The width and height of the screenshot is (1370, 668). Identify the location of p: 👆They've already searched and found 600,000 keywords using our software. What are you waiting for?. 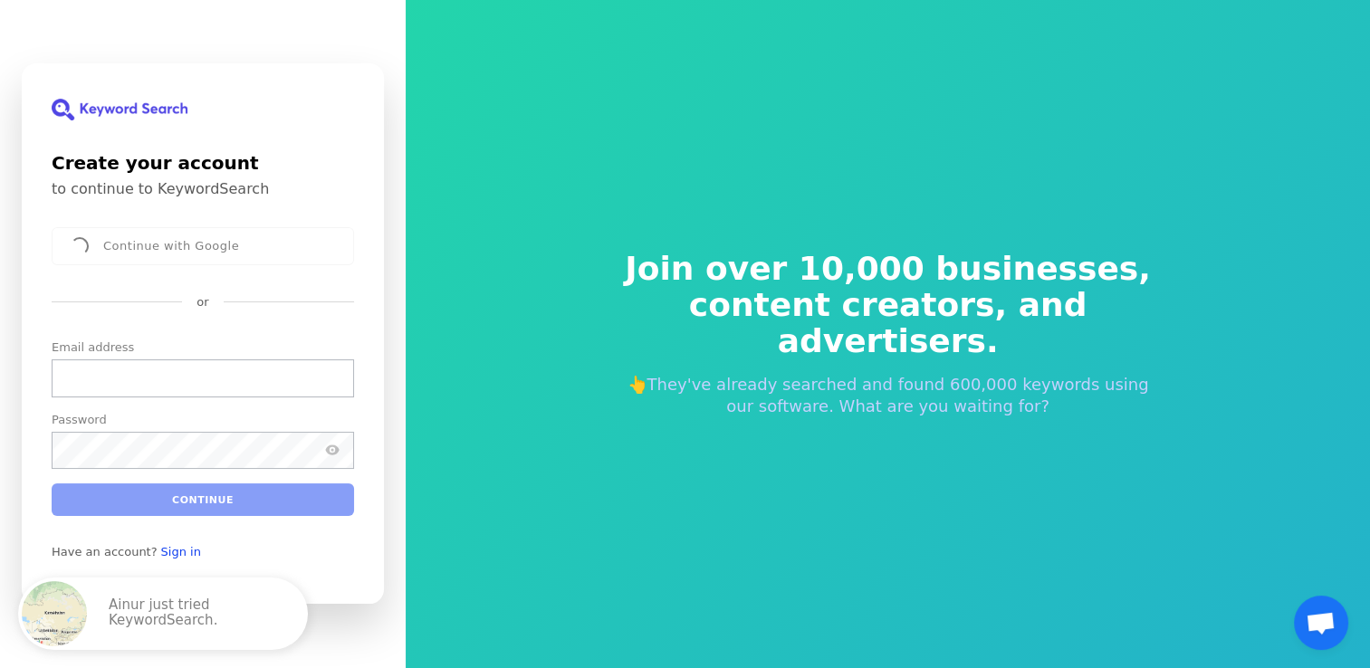
(888, 396).